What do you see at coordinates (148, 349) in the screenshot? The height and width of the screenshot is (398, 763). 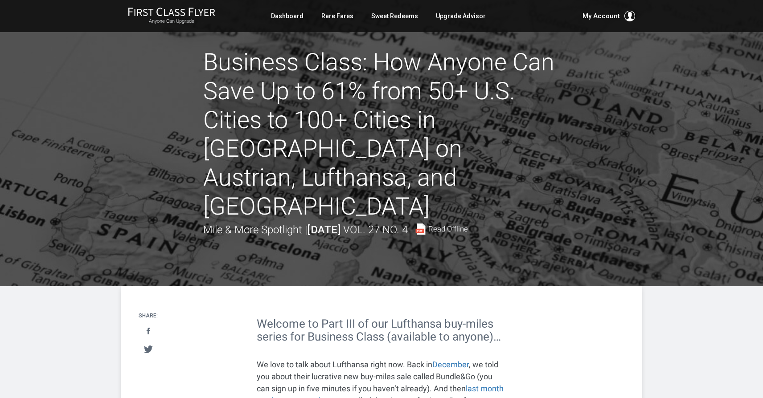 I see `a: Tweet` at bounding box center [148, 349].